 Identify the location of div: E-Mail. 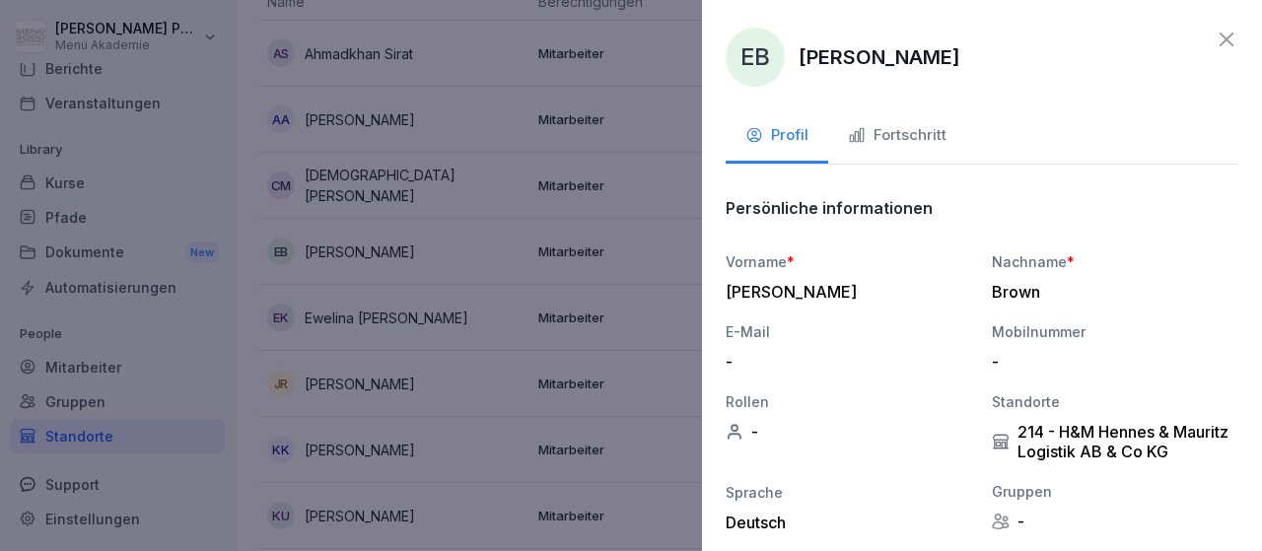
(849, 331).